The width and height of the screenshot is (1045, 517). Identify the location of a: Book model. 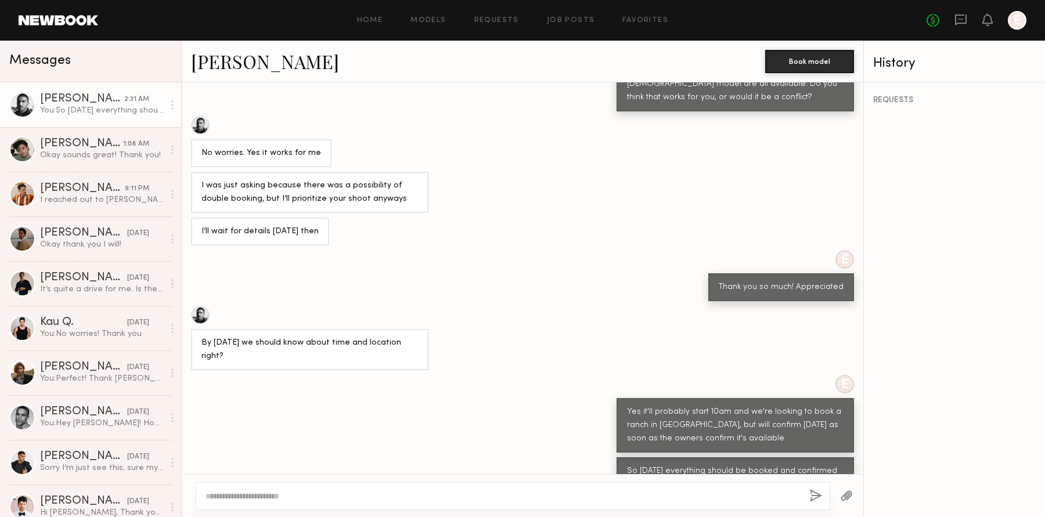
(809, 60).